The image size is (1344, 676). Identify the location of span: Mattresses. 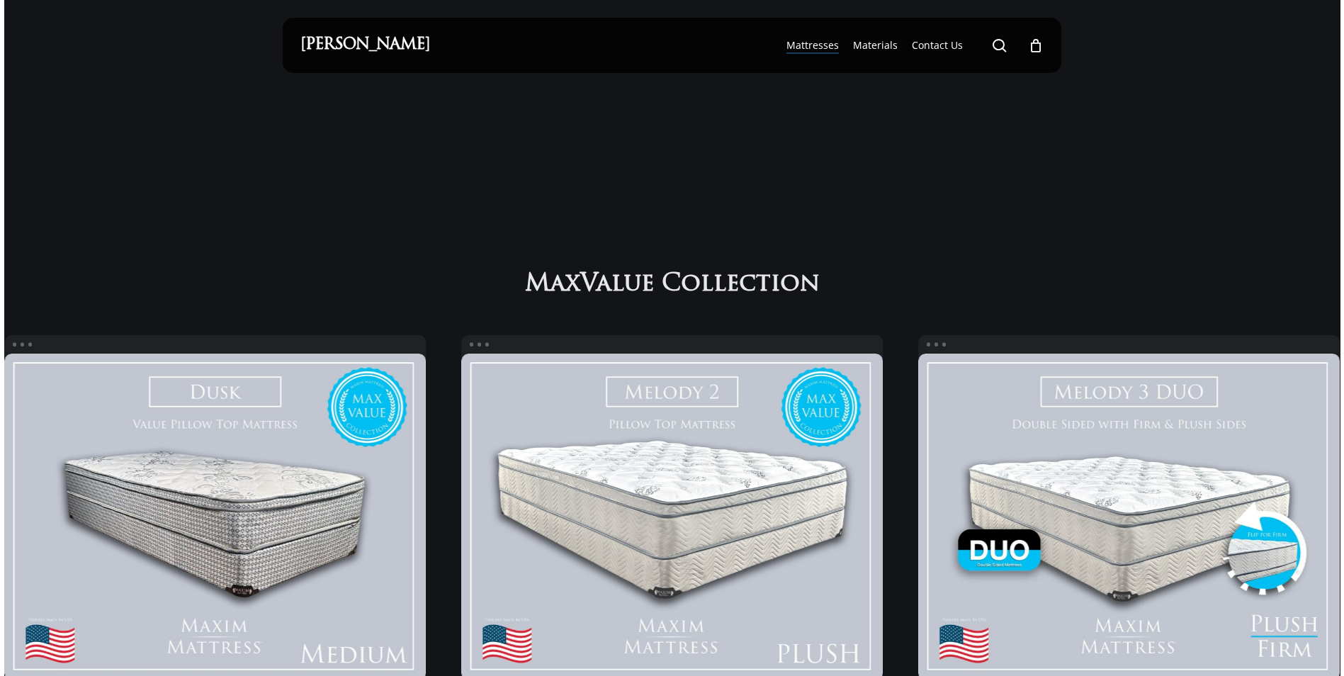
(812, 45).